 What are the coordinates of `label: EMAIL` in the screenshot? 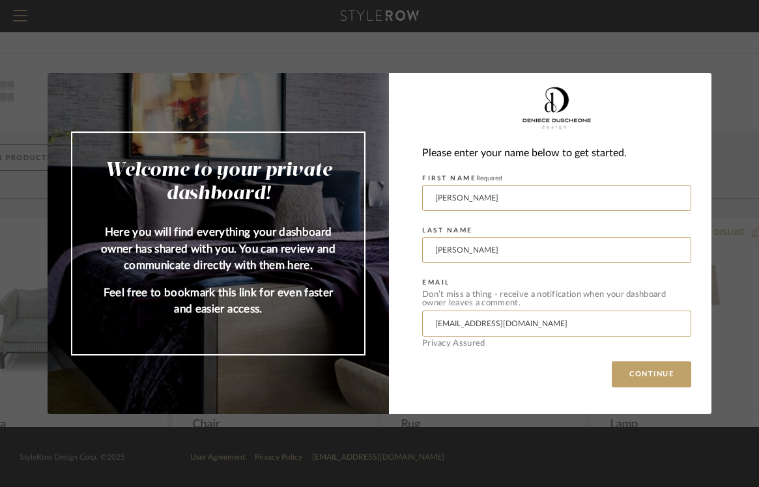 It's located at (436, 283).